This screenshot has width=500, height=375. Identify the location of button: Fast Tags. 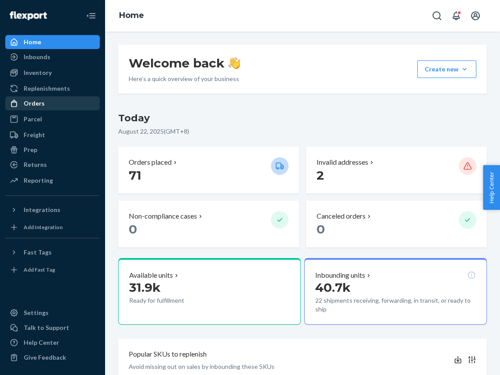
(53, 252).